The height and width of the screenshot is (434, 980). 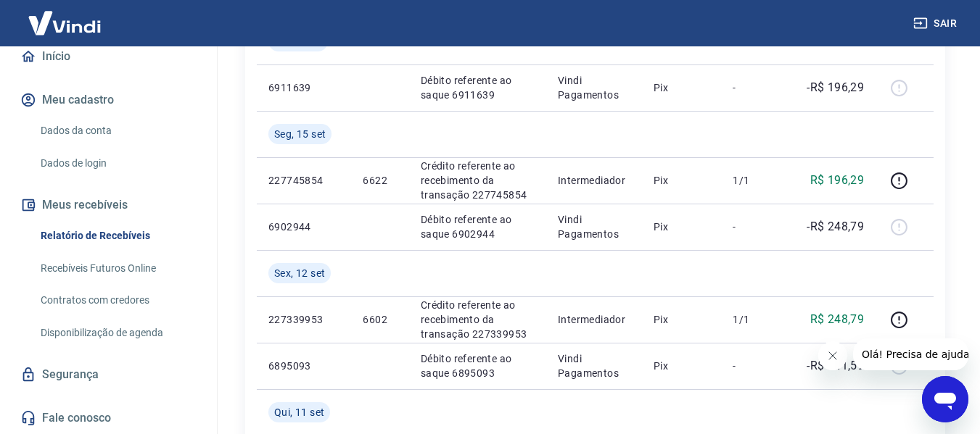 What do you see at coordinates (379, 181) in the screenshot?
I see `p: 6622` at bounding box center [379, 181].